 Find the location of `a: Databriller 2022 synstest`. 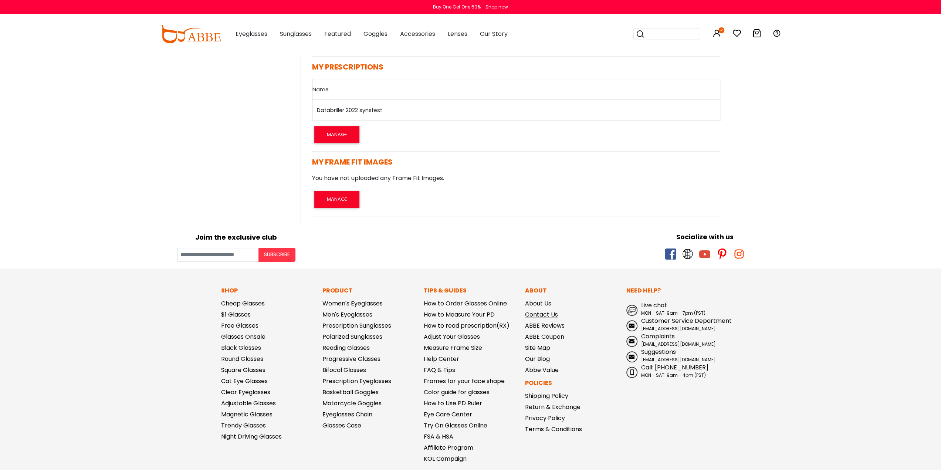

a: Databriller 2022 synstest is located at coordinates (350, 110).